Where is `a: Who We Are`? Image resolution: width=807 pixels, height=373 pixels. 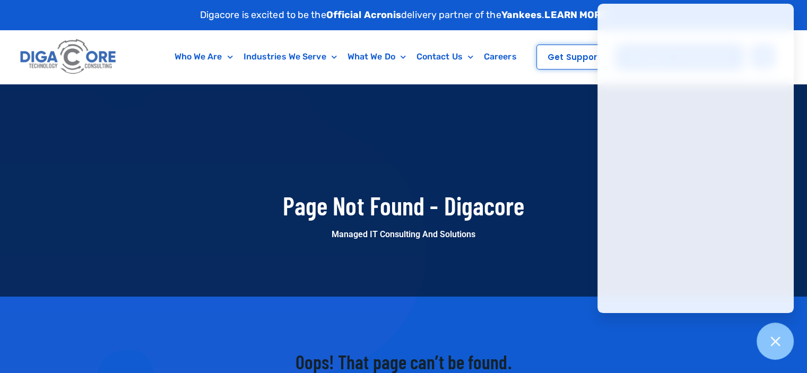
a: Who We Are is located at coordinates (204, 57).